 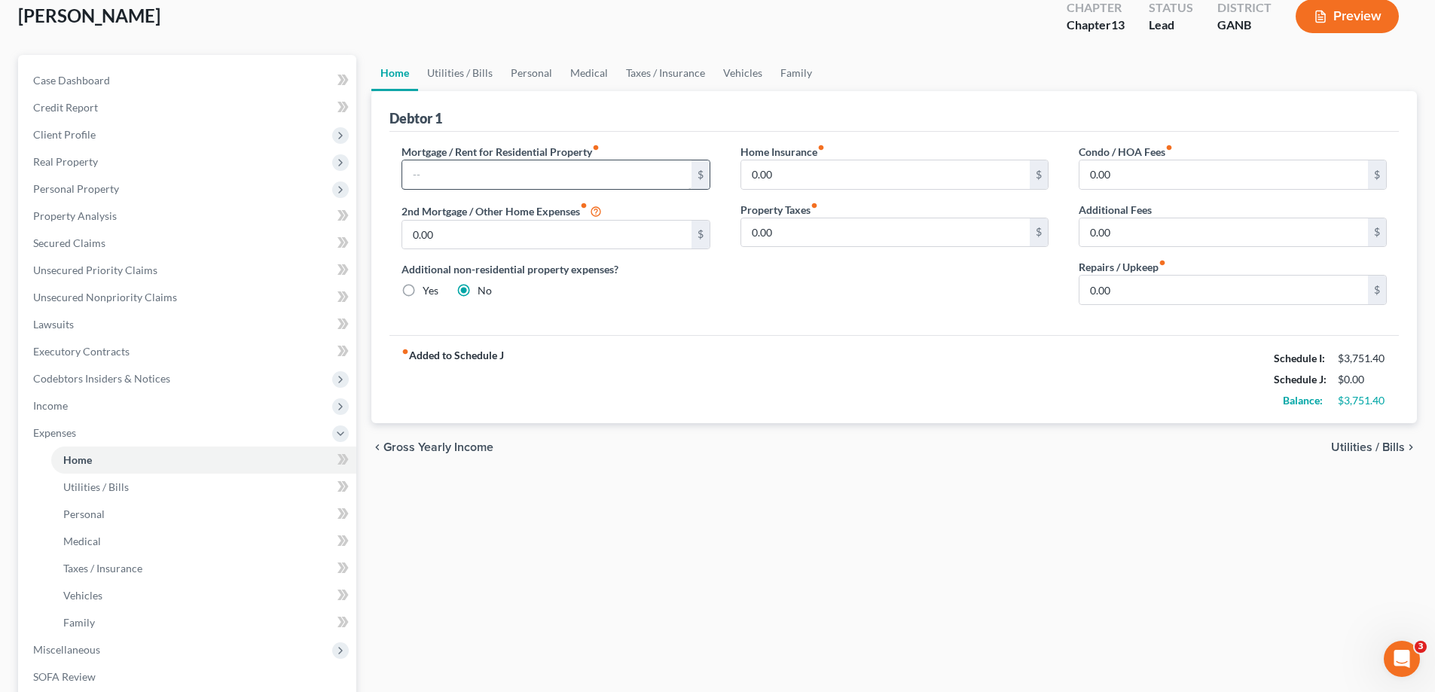 What do you see at coordinates (50, 405) in the screenshot?
I see `span: Income` at bounding box center [50, 405].